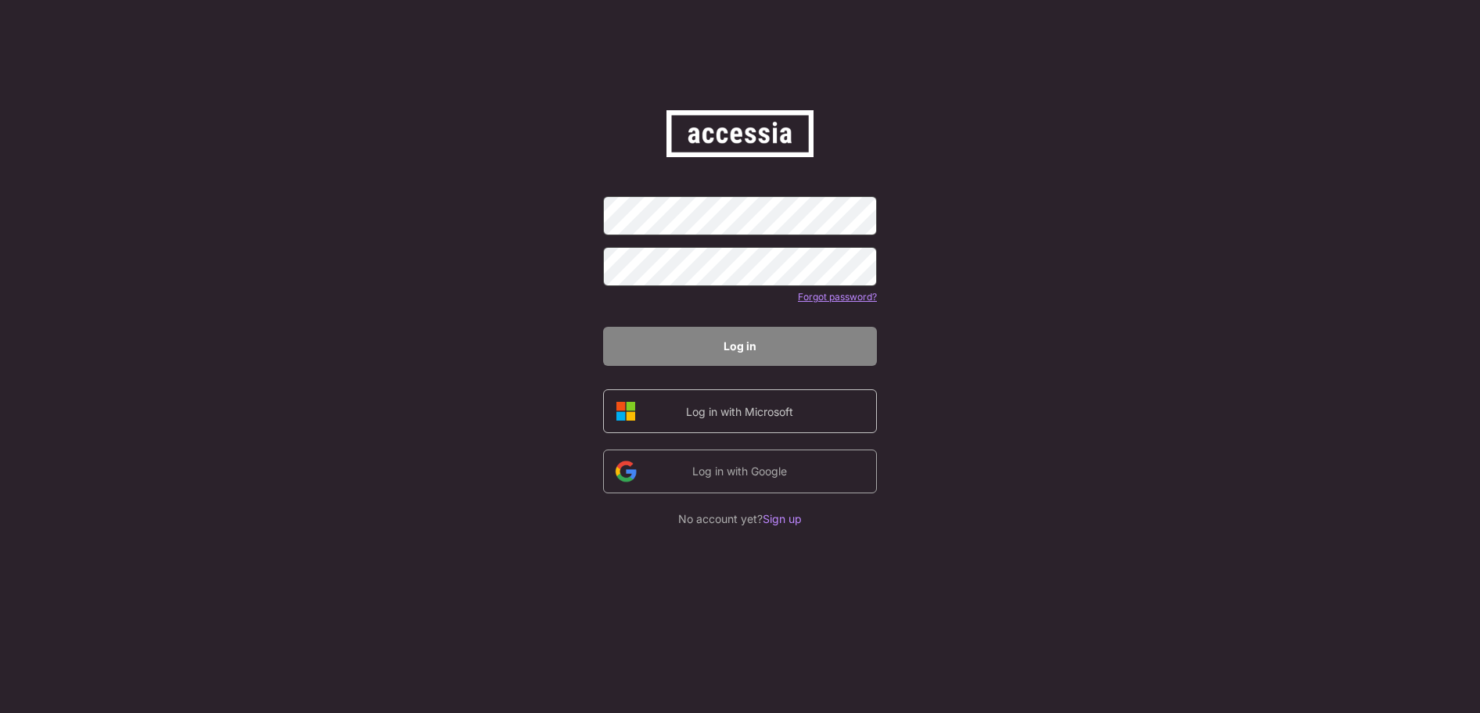 The width and height of the screenshot is (1480, 713). Describe the element at coordinates (739, 411) in the screenshot. I see `div: Log in with Microsoft` at that location.